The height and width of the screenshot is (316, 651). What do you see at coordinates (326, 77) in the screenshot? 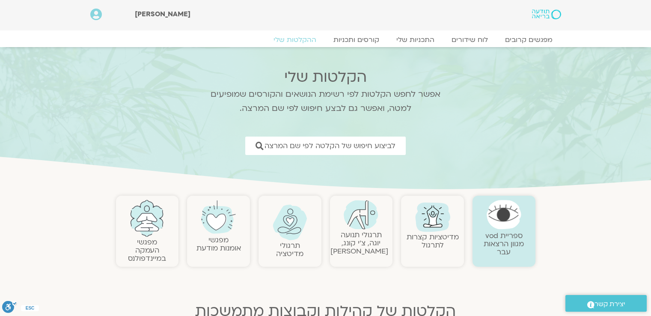
I see `h2: הקלטות שלי` at bounding box center [326, 77].